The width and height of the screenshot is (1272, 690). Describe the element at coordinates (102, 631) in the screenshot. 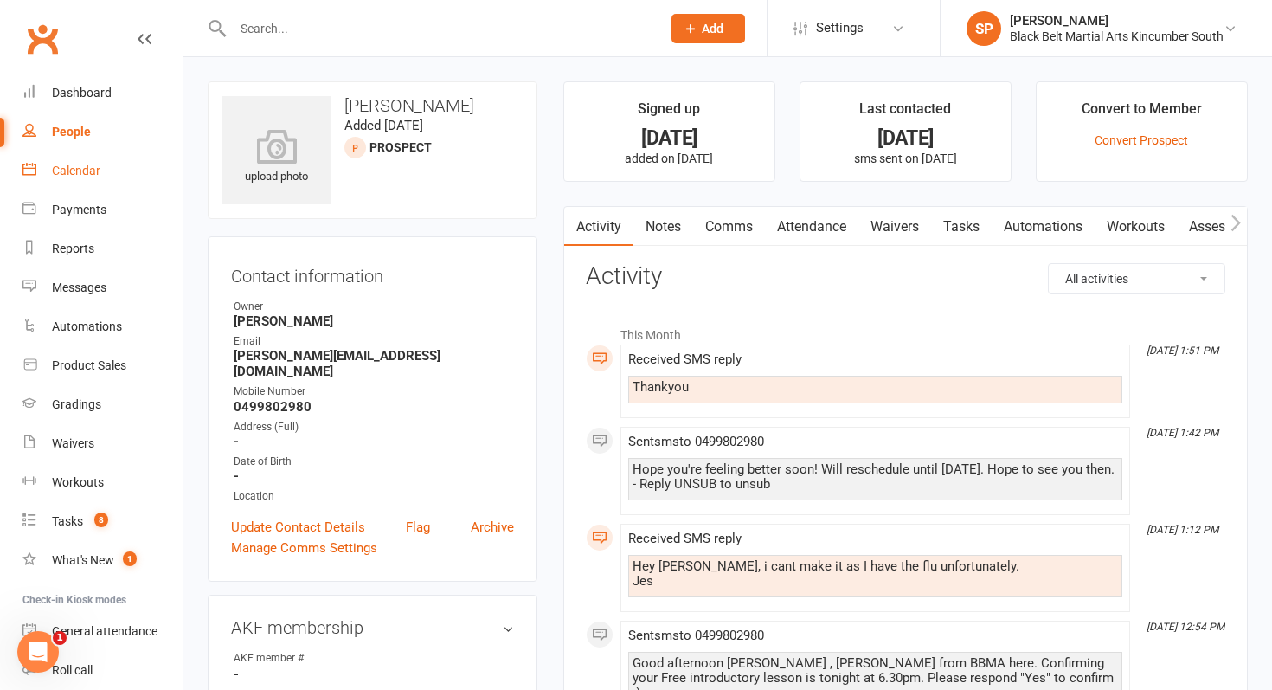

I see `a: General attendance kiosk mode` at that location.